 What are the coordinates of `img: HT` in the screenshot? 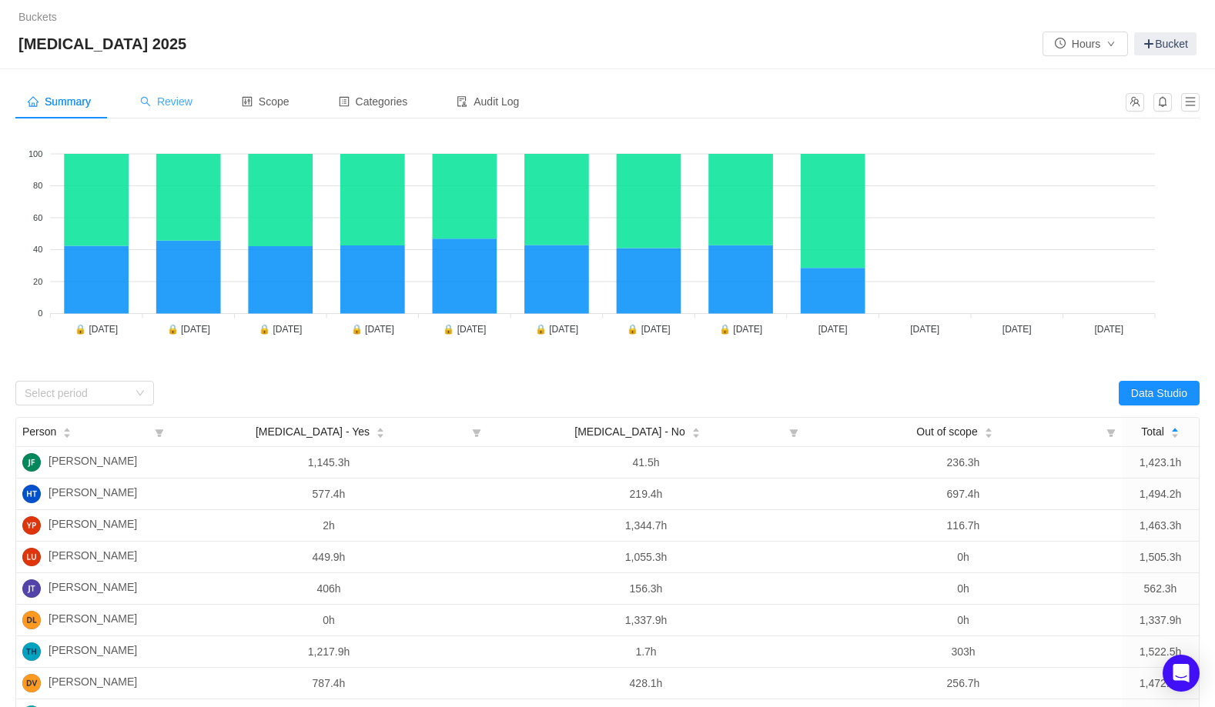 It's located at (32, 494).